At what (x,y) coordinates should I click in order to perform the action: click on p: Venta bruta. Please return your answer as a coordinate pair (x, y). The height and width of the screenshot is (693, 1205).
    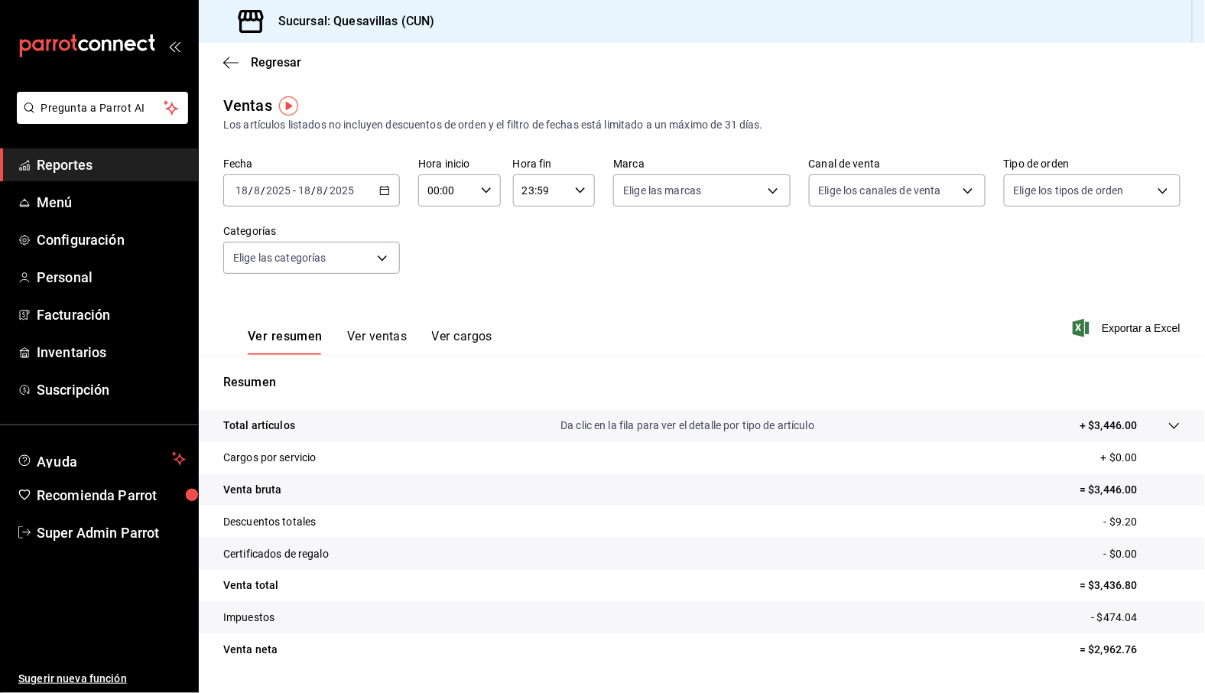
    Looking at the image, I should click on (252, 489).